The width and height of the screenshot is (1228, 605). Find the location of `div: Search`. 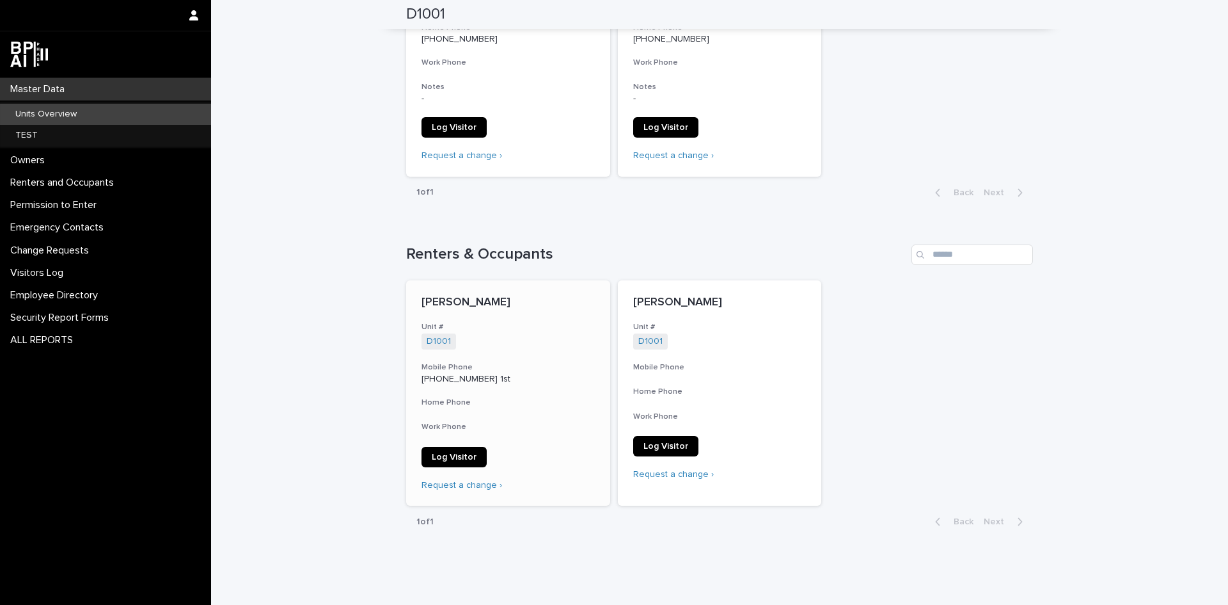

div: Search is located at coordinates (972, 255).